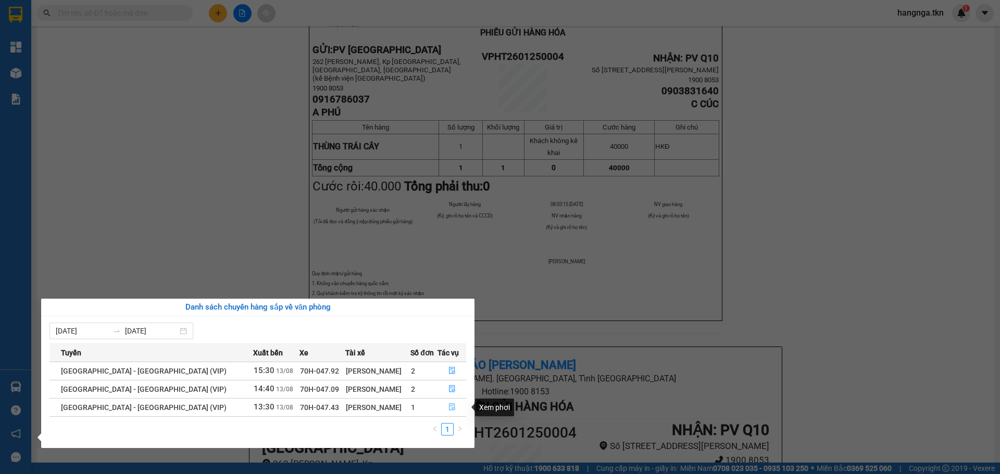 Image resolution: width=1000 pixels, height=474 pixels. I want to click on span: Xe, so click(304, 353).